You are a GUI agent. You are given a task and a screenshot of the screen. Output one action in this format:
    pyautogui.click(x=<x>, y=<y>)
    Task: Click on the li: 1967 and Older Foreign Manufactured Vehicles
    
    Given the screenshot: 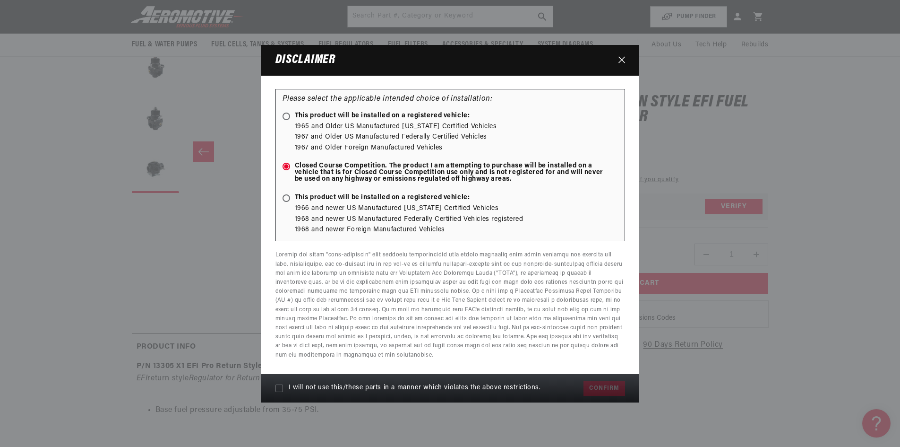 What is the action you would take?
    pyautogui.click(x=457, y=148)
    